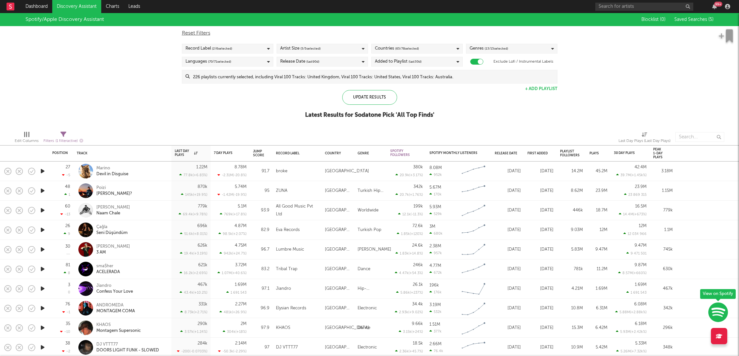 The image size is (739, 356). What do you see at coordinates (572, 211) in the screenshot?
I see `div: 446k` at bounding box center [572, 211].